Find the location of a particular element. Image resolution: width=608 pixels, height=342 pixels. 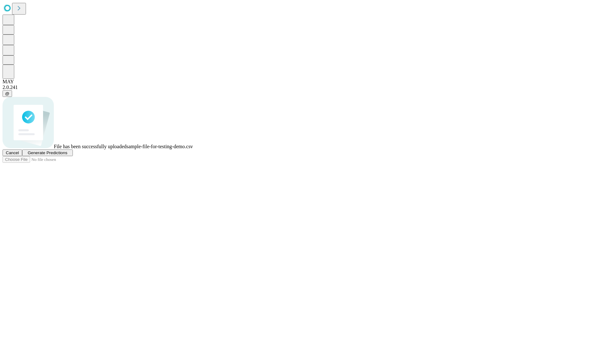

span: Generate Predictions is located at coordinates (47, 153).